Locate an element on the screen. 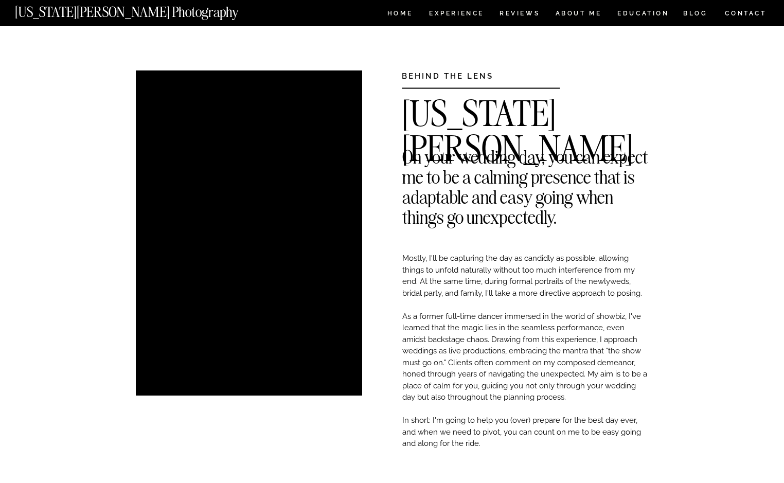 This screenshot has width=784, height=483. a: BLOG is located at coordinates (695, 14).